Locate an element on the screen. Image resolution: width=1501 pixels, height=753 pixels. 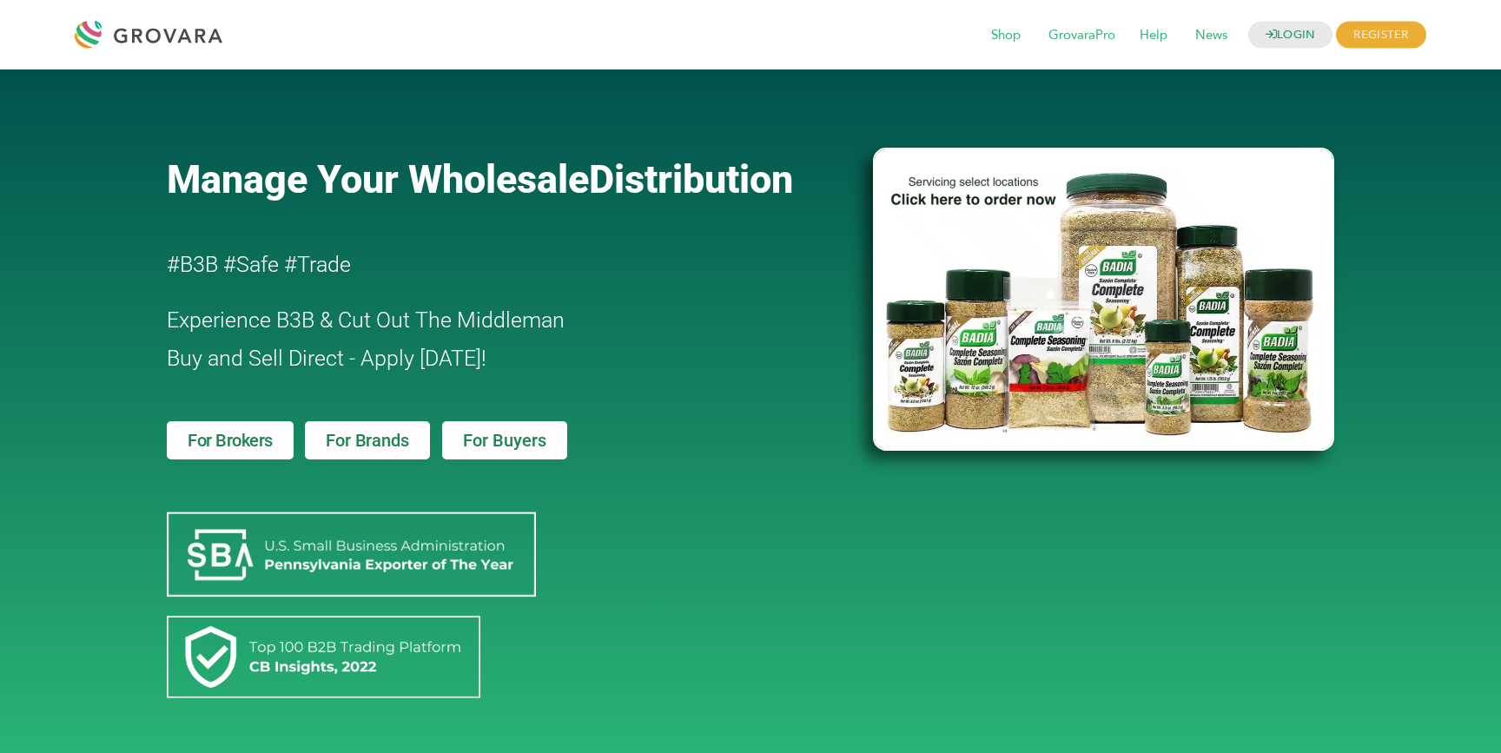
span: Help is located at coordinates (1154, 36).